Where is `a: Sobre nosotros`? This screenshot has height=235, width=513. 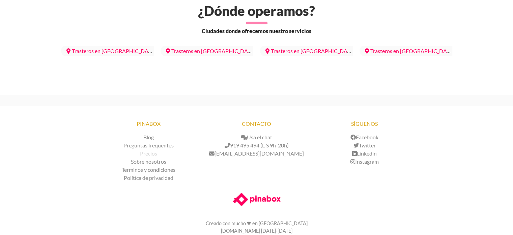 a: Sobre nosotros is located at coordinates (149, 161).